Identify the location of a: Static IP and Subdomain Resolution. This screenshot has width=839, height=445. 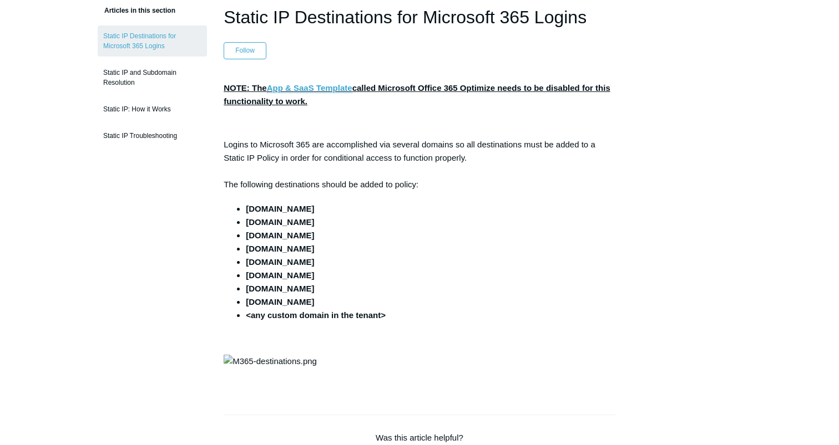
(152, 78).